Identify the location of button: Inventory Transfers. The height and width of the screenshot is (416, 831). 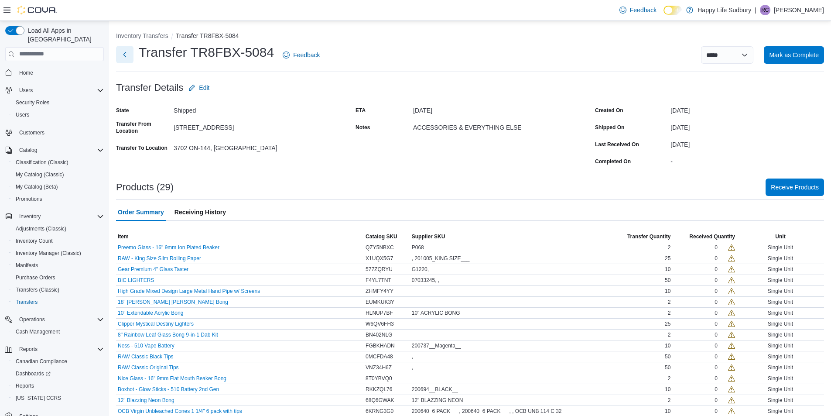
(142, 36).